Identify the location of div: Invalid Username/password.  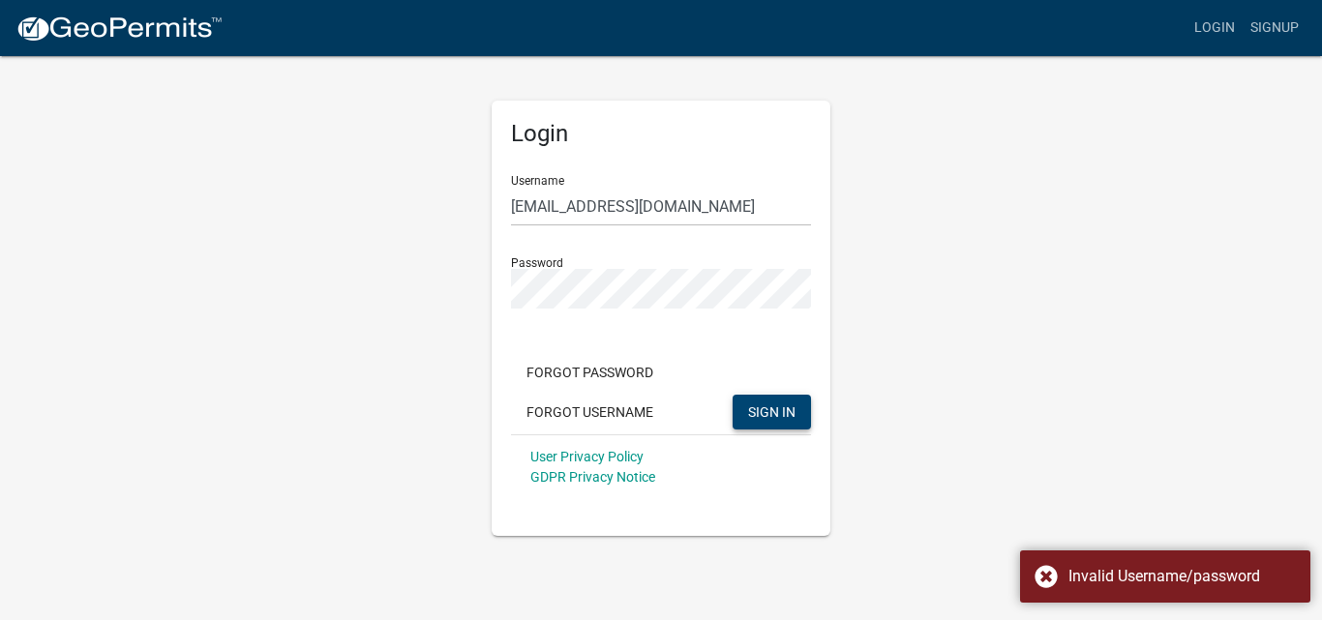
(1182, 577).